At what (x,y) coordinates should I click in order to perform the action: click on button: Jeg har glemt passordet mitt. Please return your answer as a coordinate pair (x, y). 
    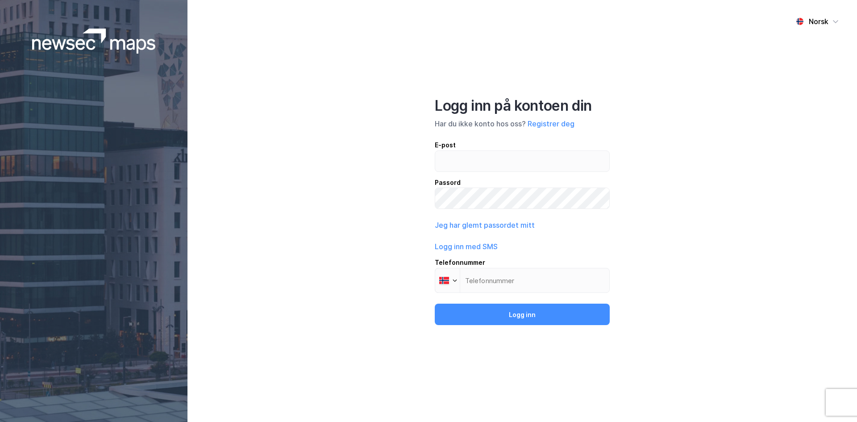
    Looking at the image, I should click on (485, 225).